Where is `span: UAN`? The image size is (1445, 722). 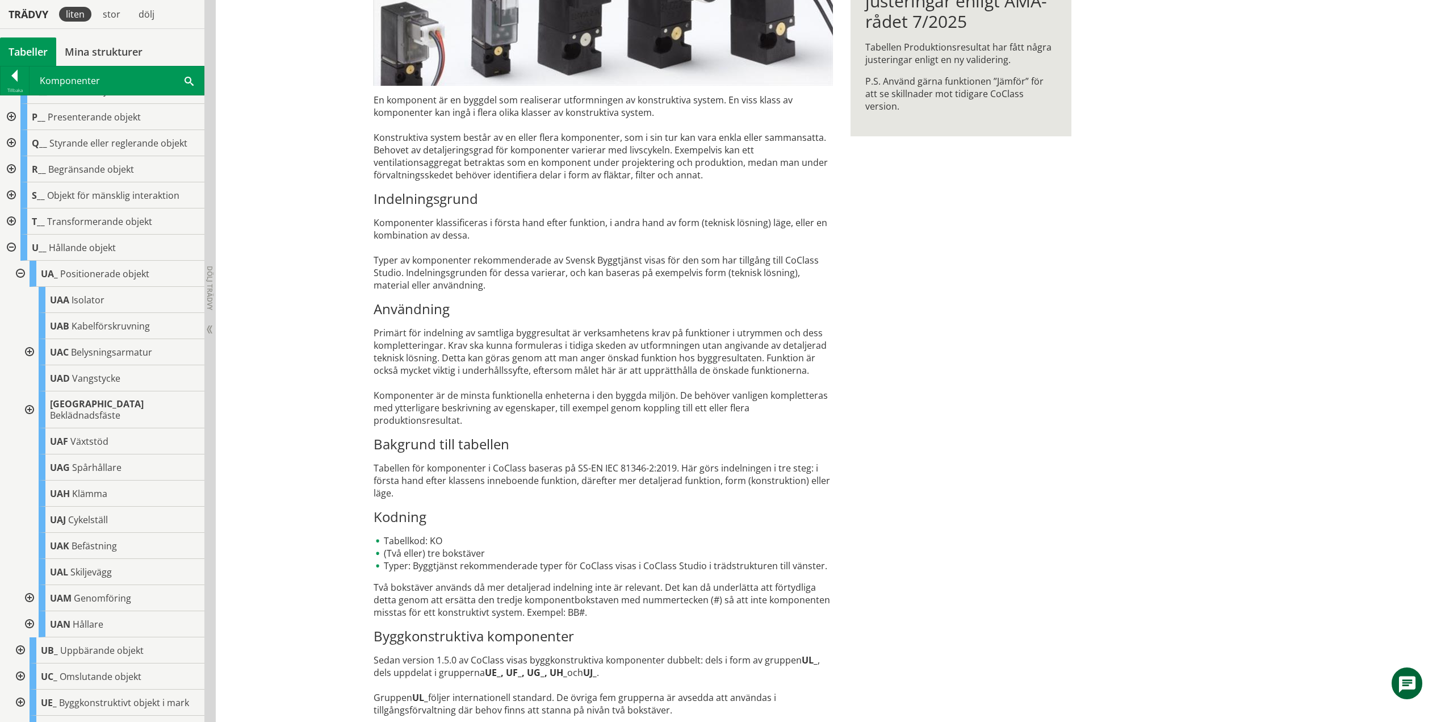
span: UAN is located at coordinates (60, 624).